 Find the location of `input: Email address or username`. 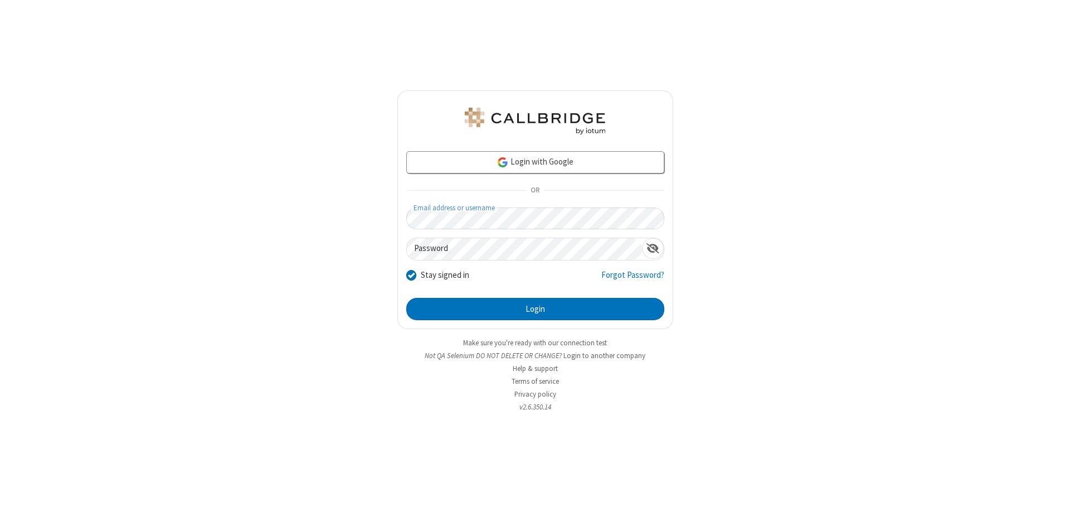

input: Email address or username is located at coordinates (535, 218).